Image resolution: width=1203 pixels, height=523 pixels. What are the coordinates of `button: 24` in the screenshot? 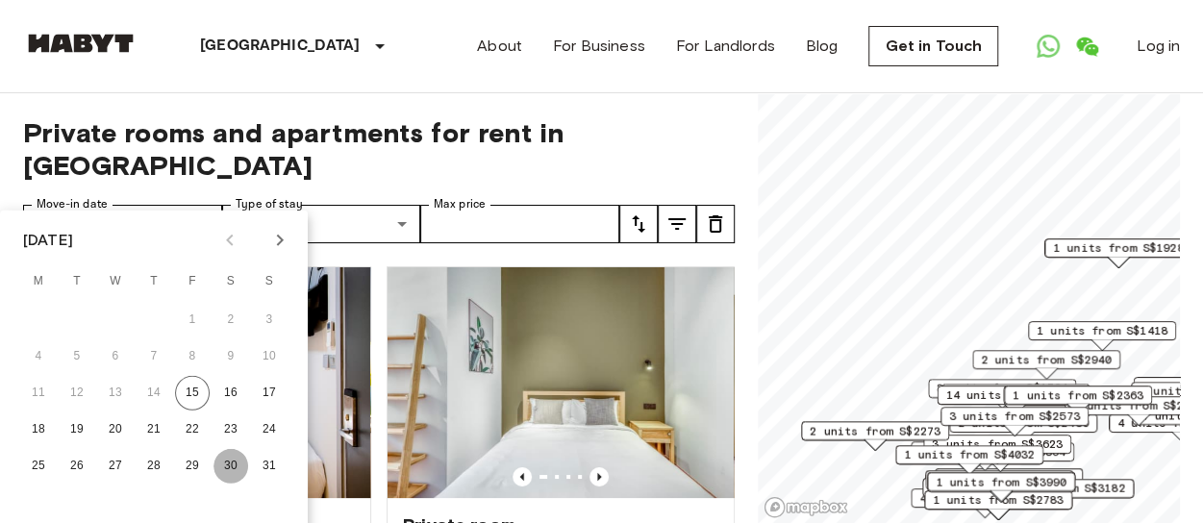 It's located at (269, 430).